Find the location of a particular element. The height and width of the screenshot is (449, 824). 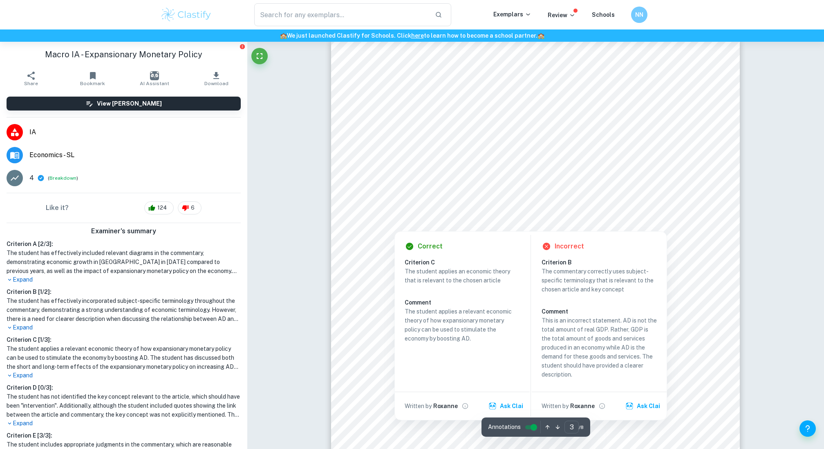

h6: Correct is located at coordinates (430, 246).